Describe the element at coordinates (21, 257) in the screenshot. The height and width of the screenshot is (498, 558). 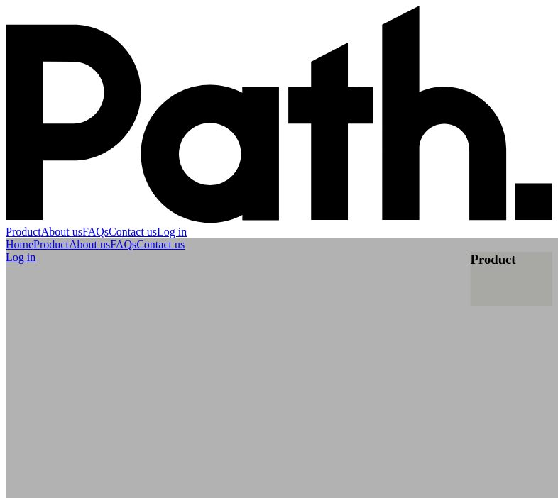
I see `a: Log in` at that location.